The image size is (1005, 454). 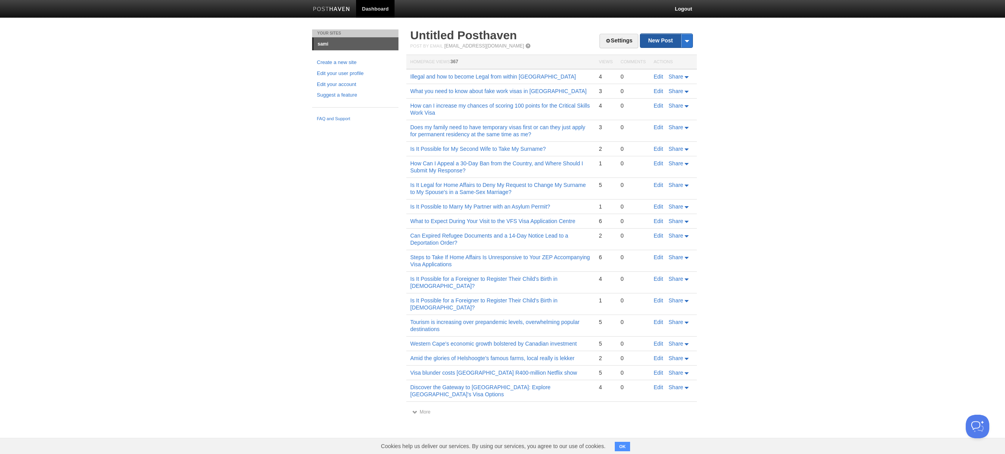 What do you see at coordinates (454, 62) in the screenshot?
I see `span: 367` at bounding box center [454, 62].